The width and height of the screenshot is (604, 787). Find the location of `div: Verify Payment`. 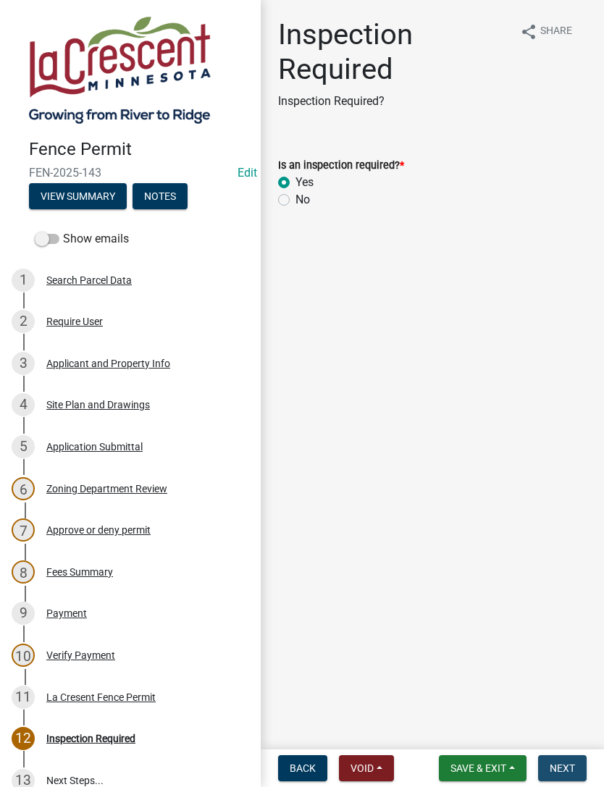

div: Verify Payment is located at coordinates (80, 655).